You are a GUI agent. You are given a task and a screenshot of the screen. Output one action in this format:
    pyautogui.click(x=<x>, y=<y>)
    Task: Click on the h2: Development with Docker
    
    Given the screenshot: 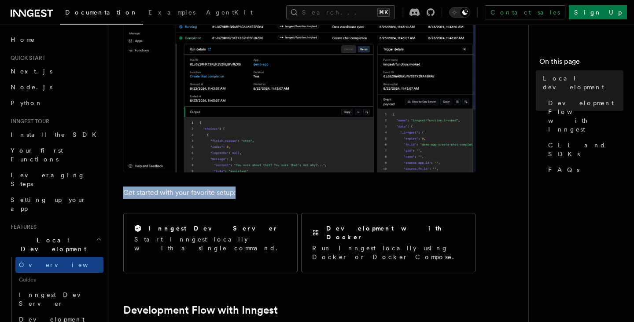 What is the action you would take?
    pyautogui.click(x=395, y=233)
    